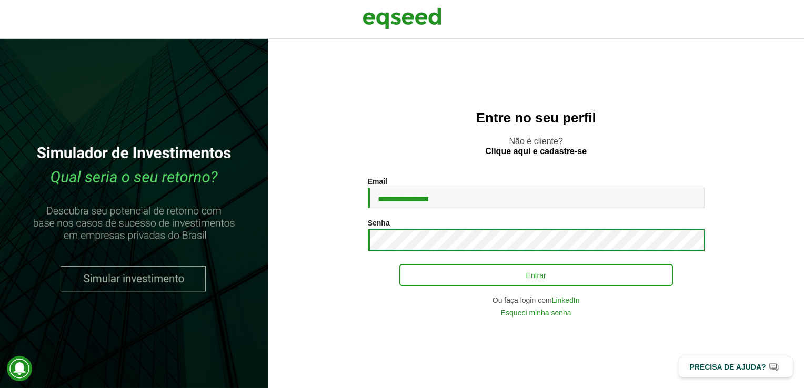  What do you see at coordinates (536, 300) in the screenshot?
I see `div: Ou faça login com` at bounding box center [536, 300].